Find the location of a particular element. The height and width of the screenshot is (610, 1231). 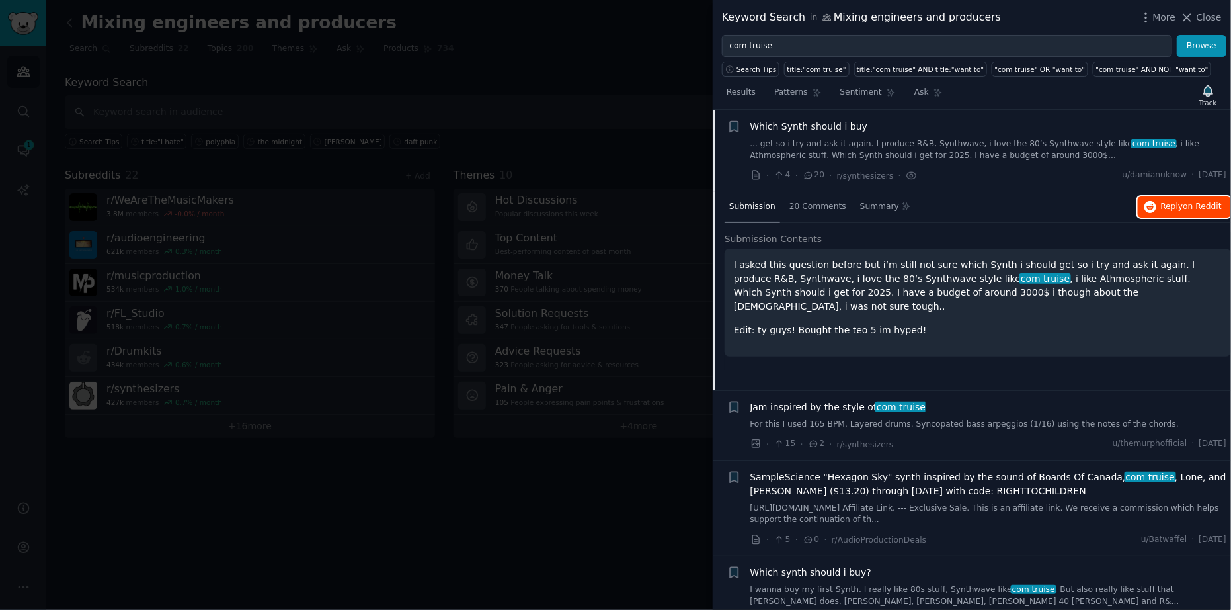

a: SampleScience "Hexagon Sky" synth inspired by the sound of Boards Of Canada,com truise, Lone, and... is located at coordinates (989, 484).